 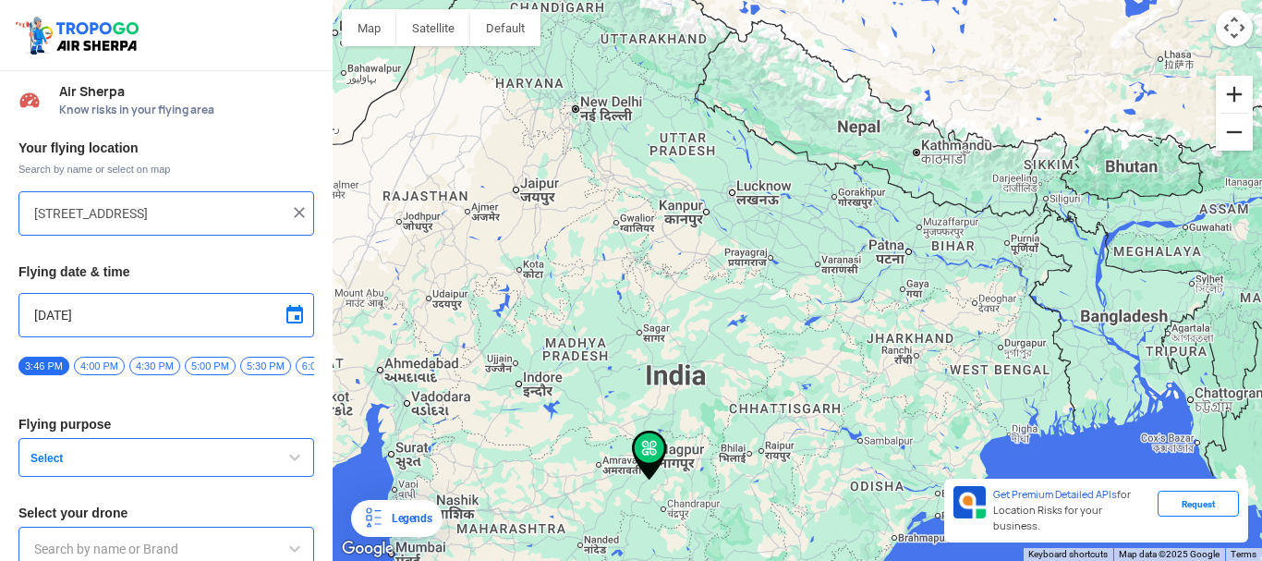 What do you see at coordinates (166, 457) in the screenshot?
I see `button: Select` at bounding box center [166, 457].